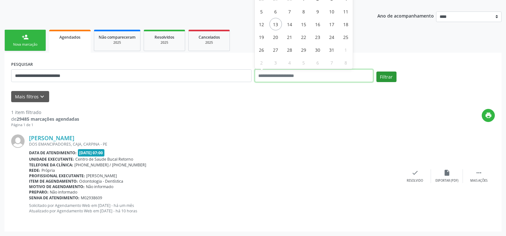 This screenshot has width=506, height=236. I want to click on span: Outubro 24, 2025, so click(332, 37).